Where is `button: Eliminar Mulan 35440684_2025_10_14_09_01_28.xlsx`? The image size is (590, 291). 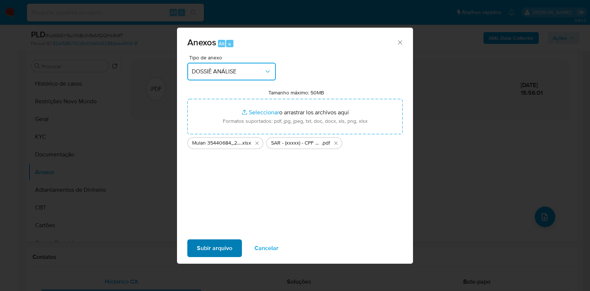 button: Eliminar Mulan 35440684_2025_10_14_09_01_28.xlsx is located at coordinates (257, 143).